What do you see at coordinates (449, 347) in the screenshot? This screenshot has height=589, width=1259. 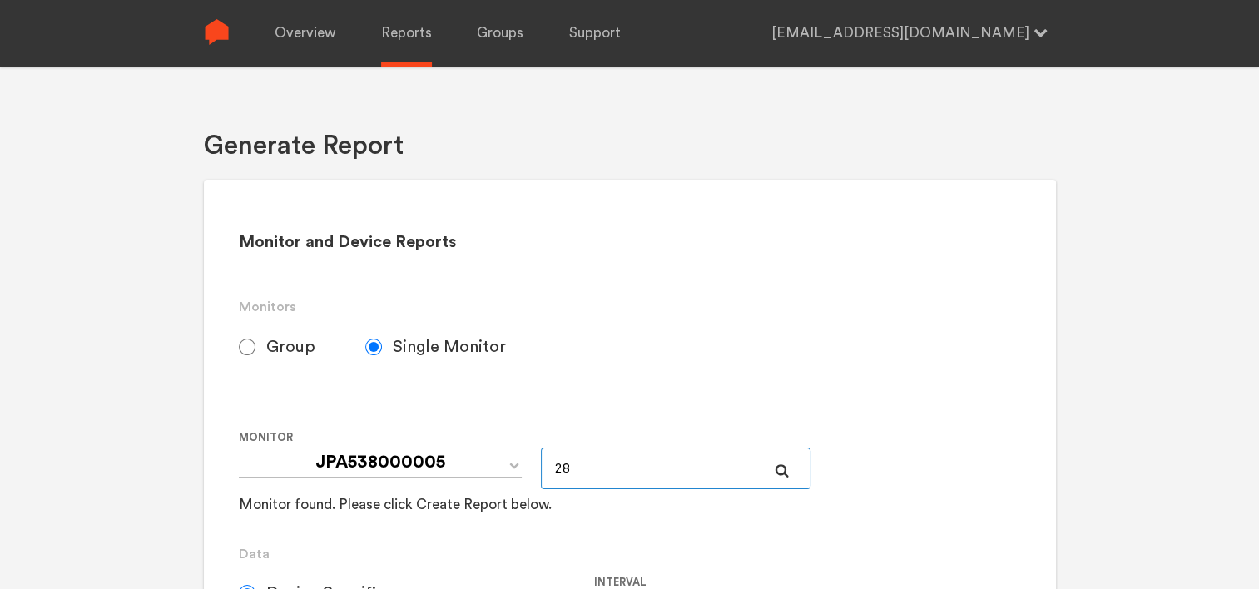 I see `span: Single Monitor` at bounding box center [449, 347].